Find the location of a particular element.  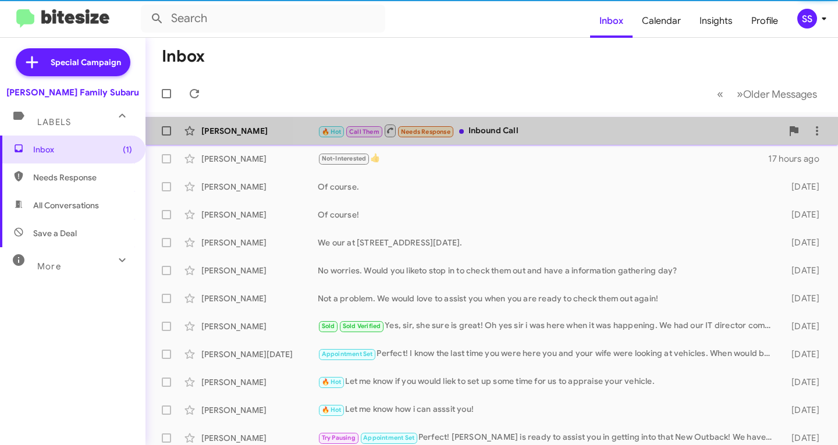

div: Of course. is located at coordinates (548, 187).